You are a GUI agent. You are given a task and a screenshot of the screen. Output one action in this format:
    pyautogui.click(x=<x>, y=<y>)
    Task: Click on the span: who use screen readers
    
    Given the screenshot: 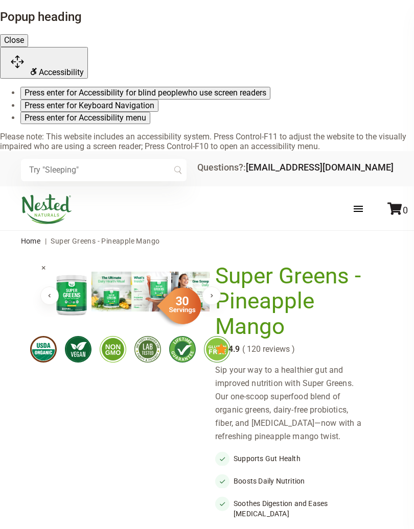 What is the action you would take?
    pyautogui.click(x=224, y=92)
    